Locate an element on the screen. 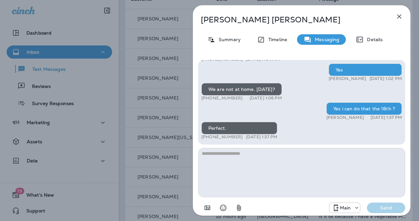 The width and height of the screenshot is (419, 221). p: Messaging is located at coordinates (325, 40).